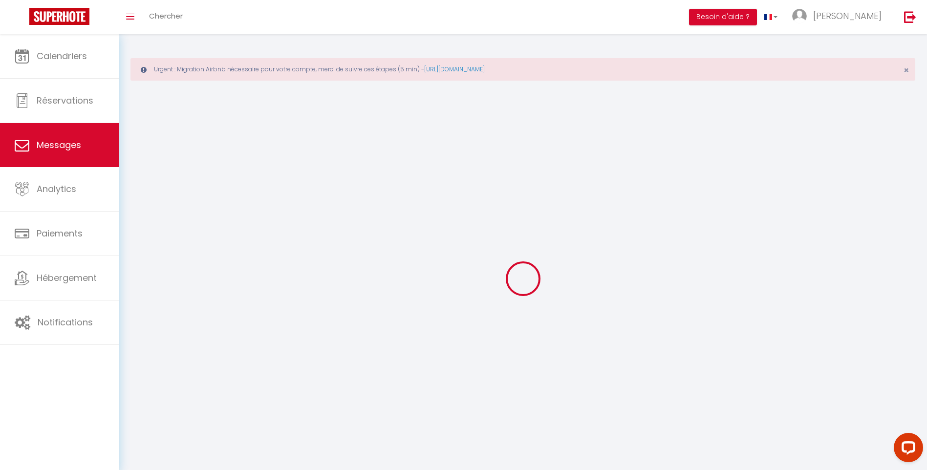 The width and height of the screenshot is (927, 470). What do you see at coordinates (909, 17) in the screenshot?
I see `img: logout` at bounding box center [909, 17].